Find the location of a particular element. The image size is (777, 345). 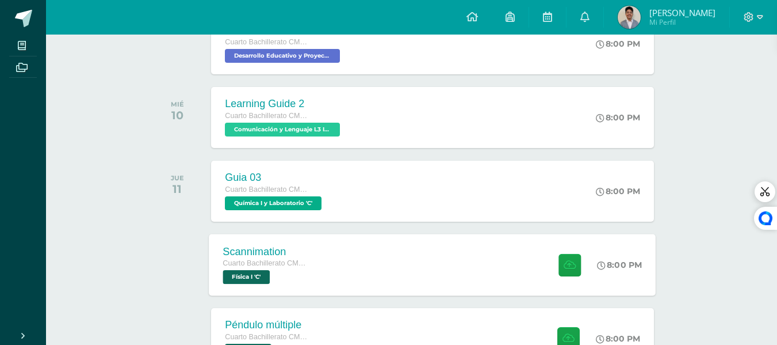

div: 10 is located at coordinates (177, 115).